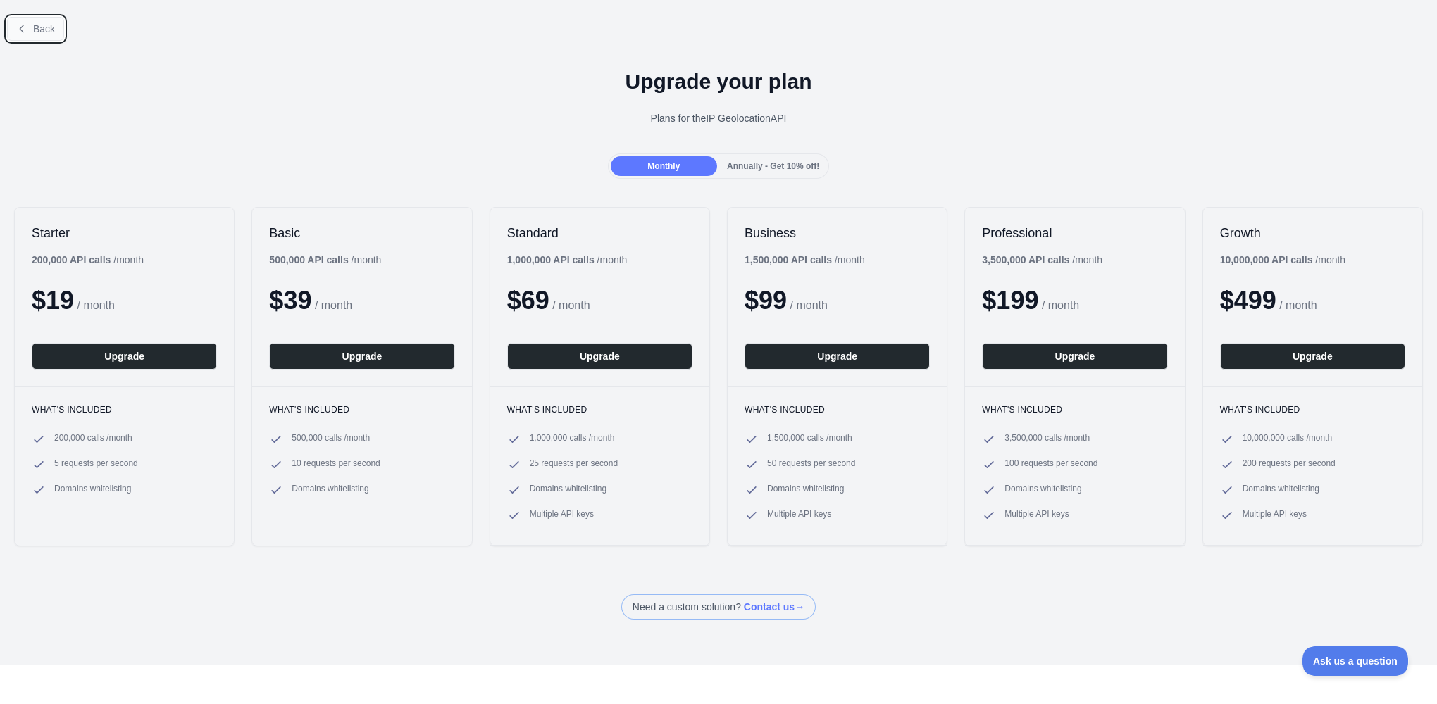 Image resolution: width=1437 pixels, height=704 pixels. I want to click on h2: Professional, so click(1074, 233).